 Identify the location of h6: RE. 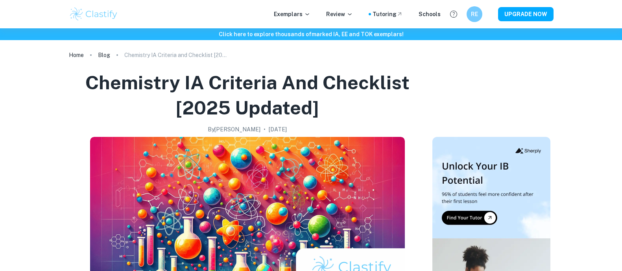
(474, 14).